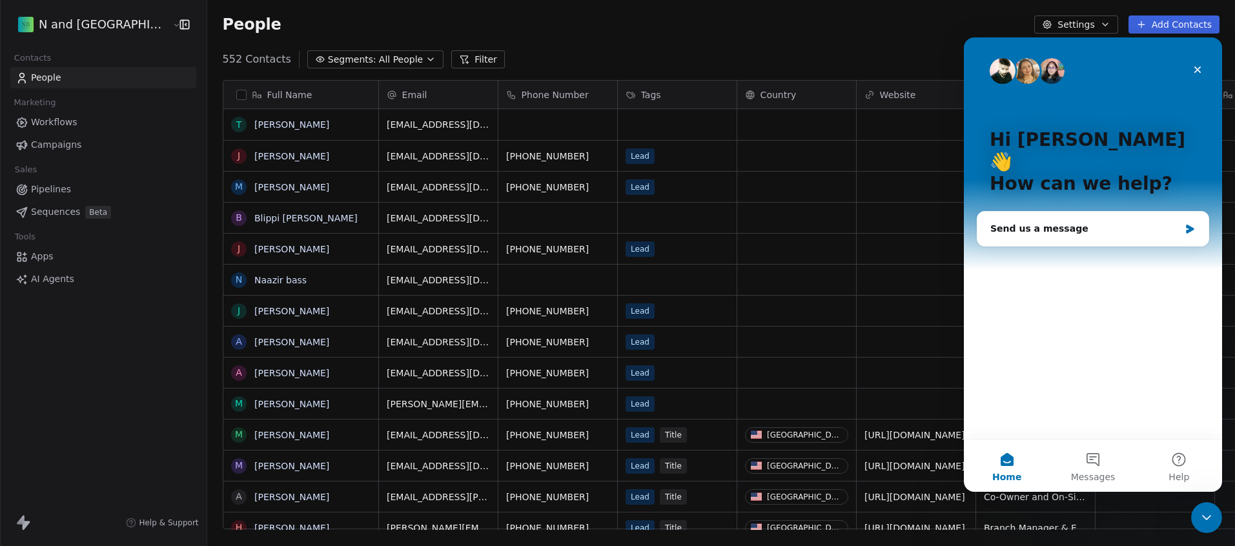 This screenshot has height=546, width=1235. Describe the element at coordinates (54, 122) in the screenshot. I see `span: Workflows` at that location.